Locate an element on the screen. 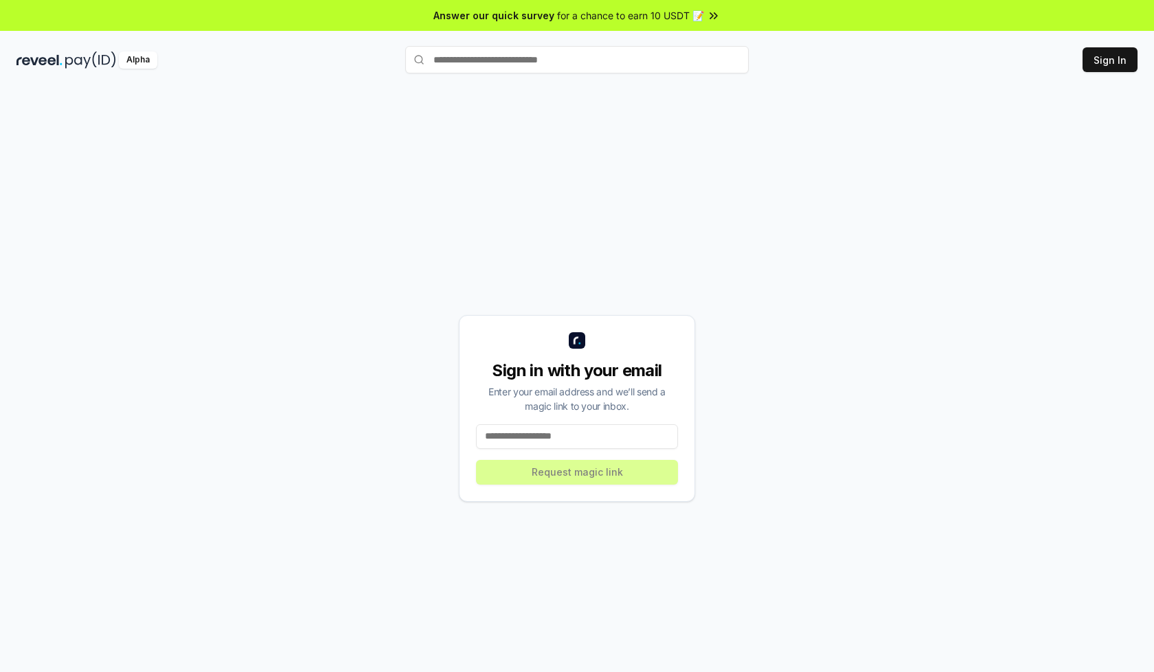 This screenshot has height=672, width=1154. span: for a chance to earn 10 USDT 📝 is located at coordinates (631, 15).